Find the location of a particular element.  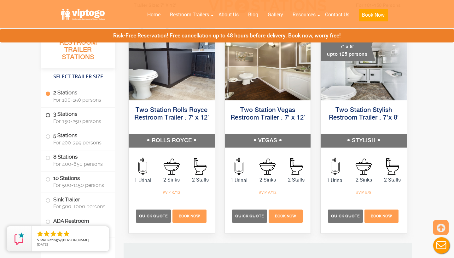

span: For 150-250 persons is located at coordinates (80, 121).